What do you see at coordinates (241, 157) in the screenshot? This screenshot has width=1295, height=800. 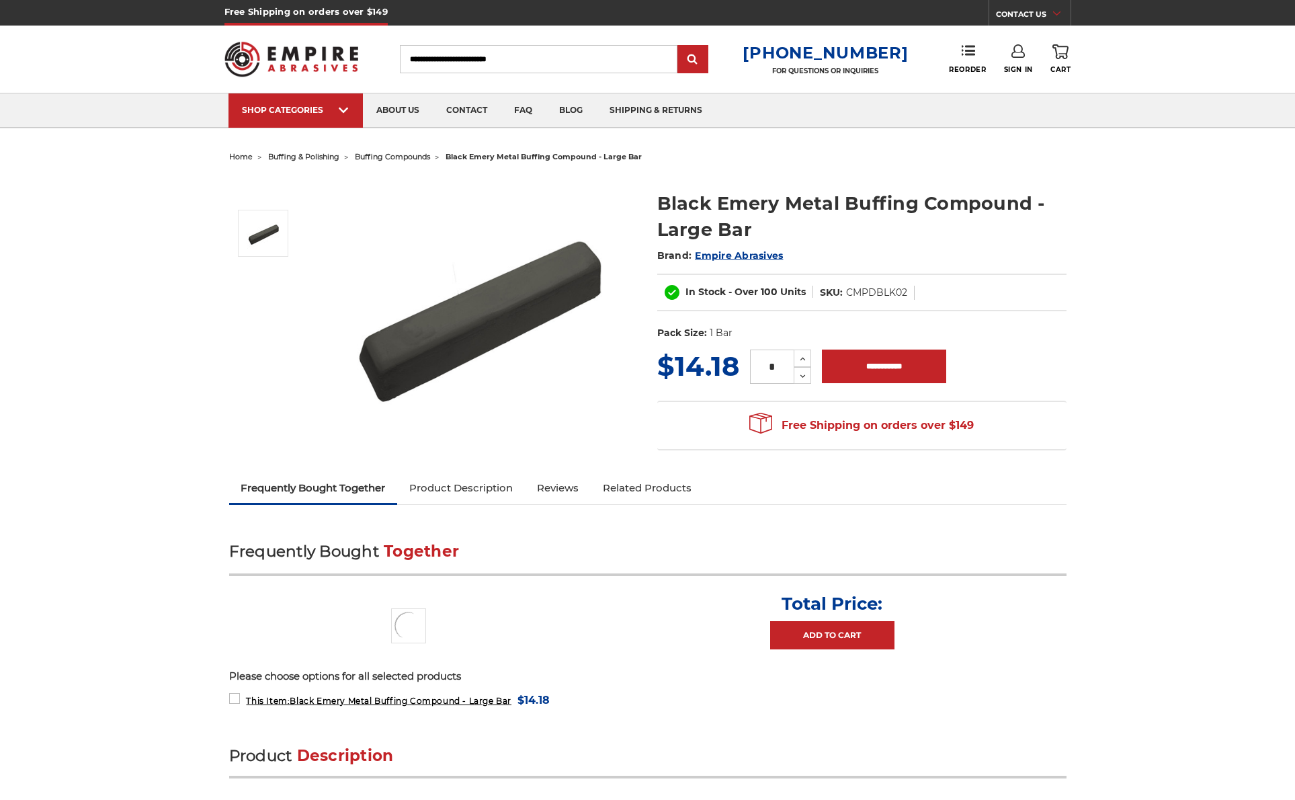 I see `a: home` at bounding box center [241, 157].